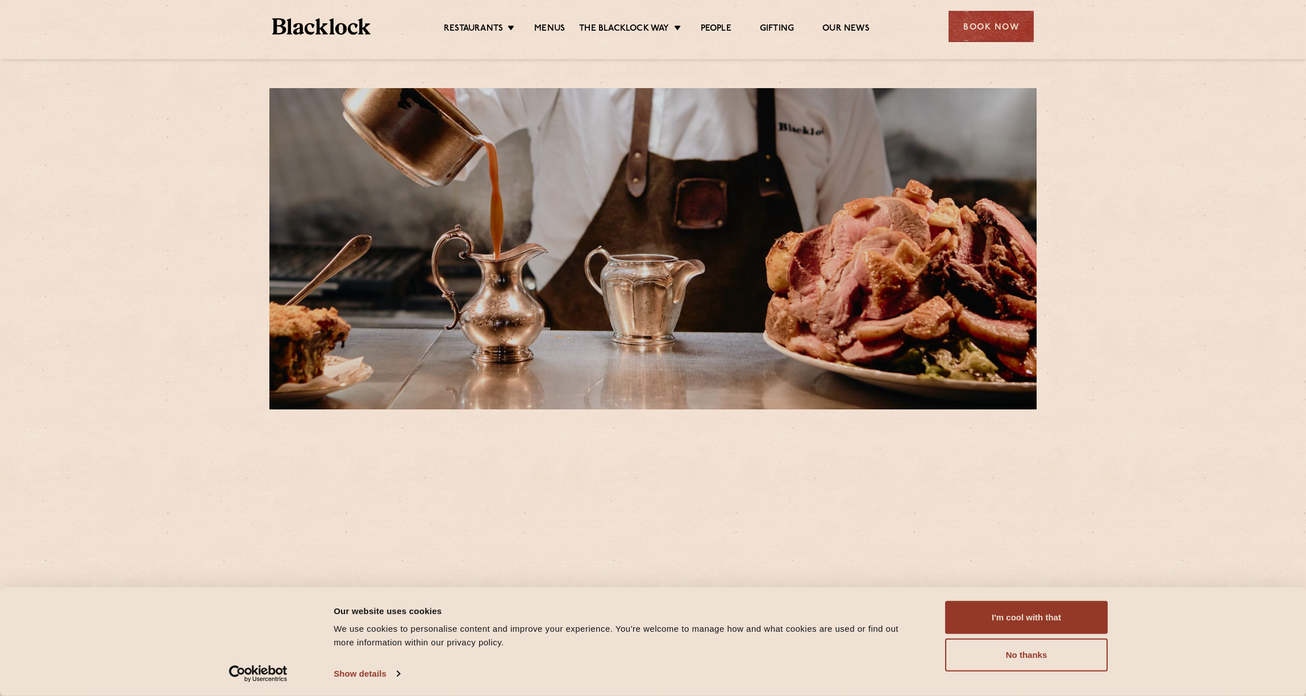 The width and height of the screenshot is (1306, 696). I want to click on div: Our website uses cookies, so click(626, 610).